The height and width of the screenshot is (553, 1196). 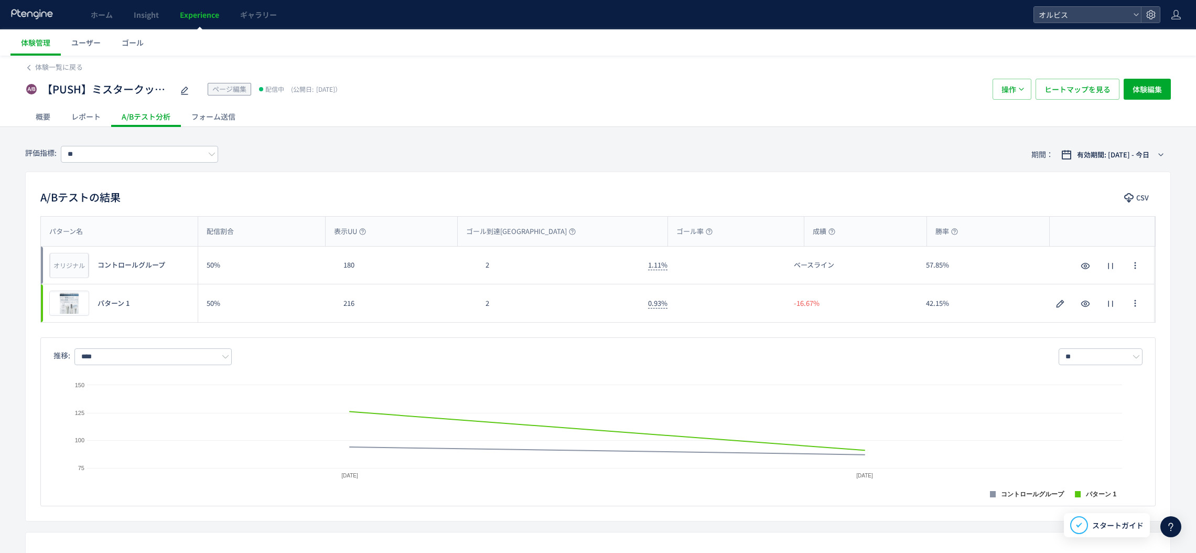 What do you see at coordinates (41, 153) in the screenshot?
I see `span: 評価指標:` at bounding box center [41, 153].